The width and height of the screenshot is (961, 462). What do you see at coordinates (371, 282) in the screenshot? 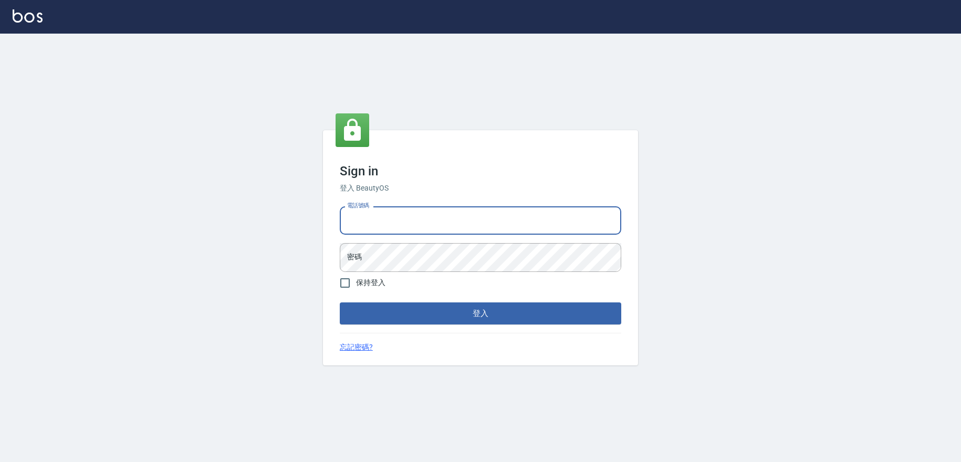
I see `span: 保持登入` at bounding box center [371, 282].